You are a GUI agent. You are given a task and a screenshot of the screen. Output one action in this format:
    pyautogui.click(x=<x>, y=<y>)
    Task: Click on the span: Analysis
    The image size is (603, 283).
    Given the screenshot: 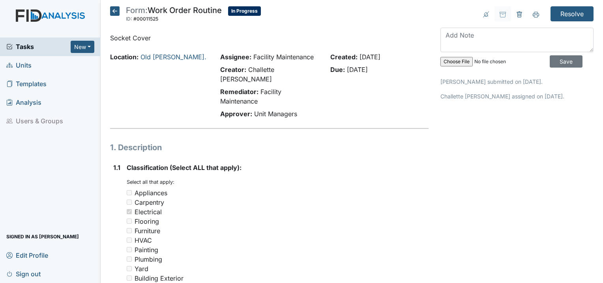 What is the action you would take?
    pyautogui.click(x=24, y=102)
    